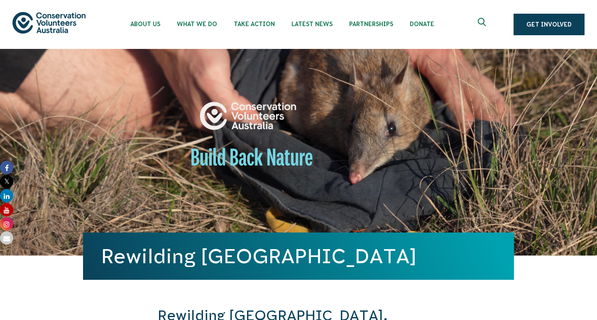 The height and width of the screenshot is (320, 597). What do you see at coordinates (254, 24) in the screenshot?
I see `span: Take Action` at bounding box center [254, 24].